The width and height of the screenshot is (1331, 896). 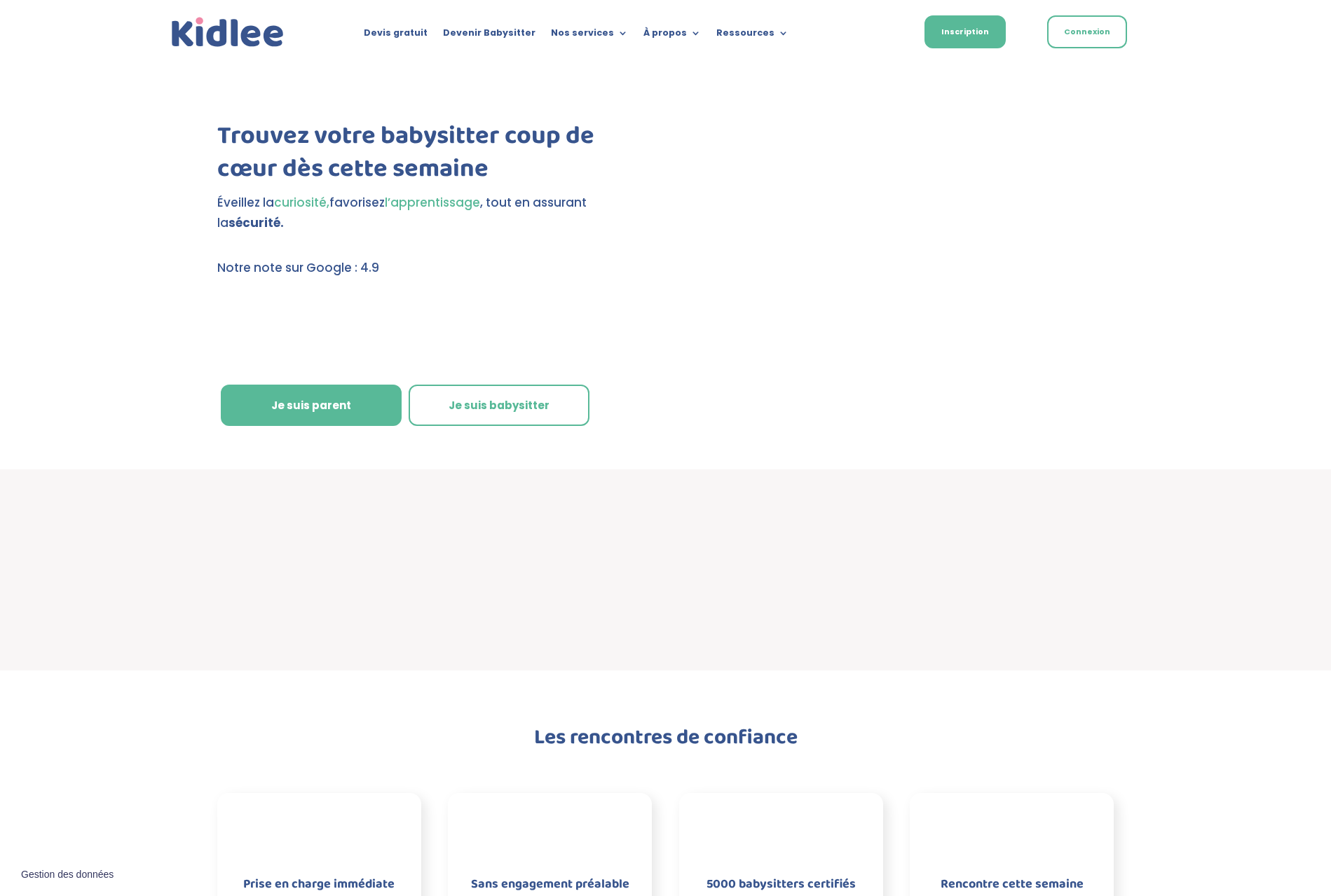 What do you see at coordinates (272, 335) in the screenshot?
I see `img: Anniversaire` at bounding box center [272, 335].